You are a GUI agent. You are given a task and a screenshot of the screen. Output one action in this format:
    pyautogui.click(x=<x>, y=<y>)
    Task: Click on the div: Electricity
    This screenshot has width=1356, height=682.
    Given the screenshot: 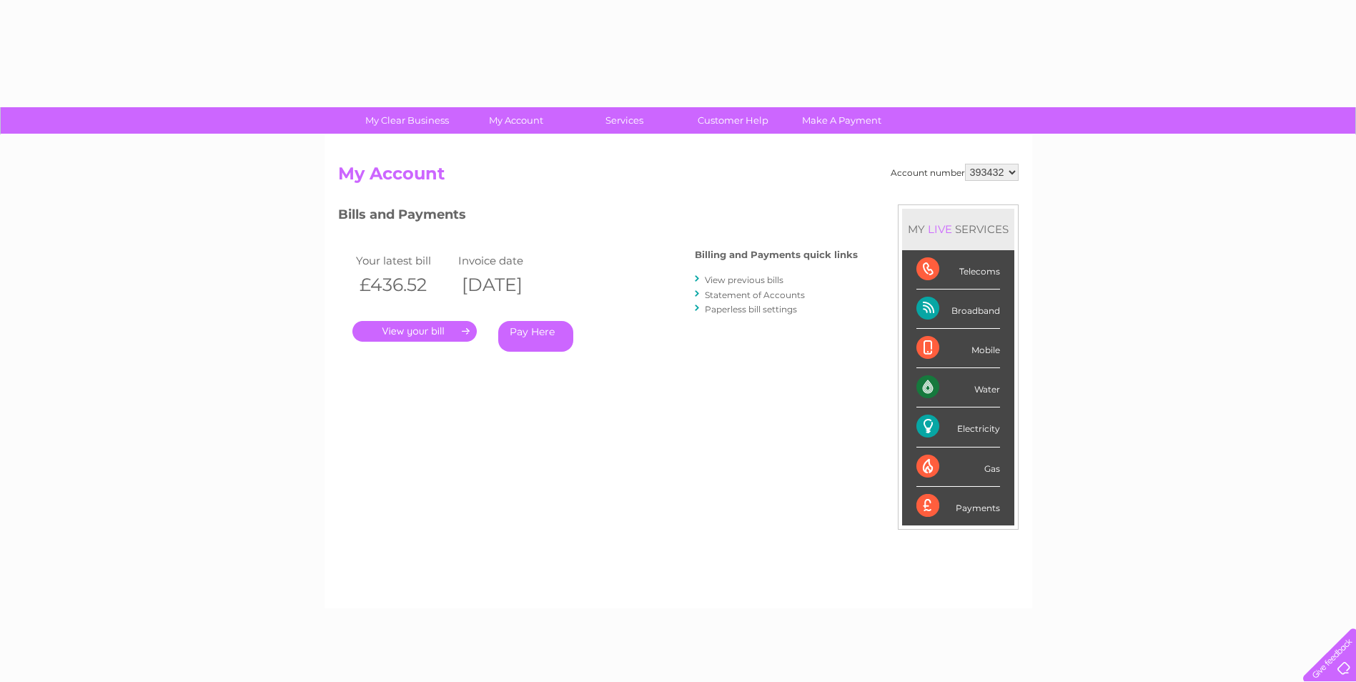 What is the action you would take?
    pyautogui.click(x=958, y=427)
    